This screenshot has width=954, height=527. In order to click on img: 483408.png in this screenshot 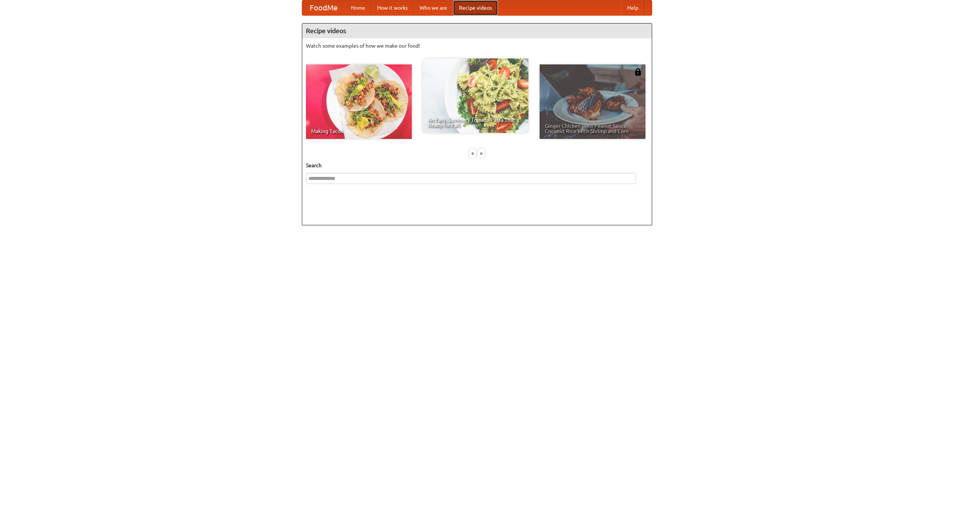, I will do `click(638, 72)`.